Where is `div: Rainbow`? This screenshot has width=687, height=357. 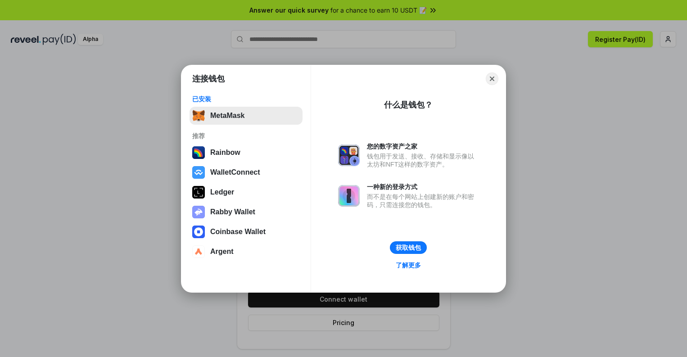 div: Rainbow is located at coordinates (225, 153).